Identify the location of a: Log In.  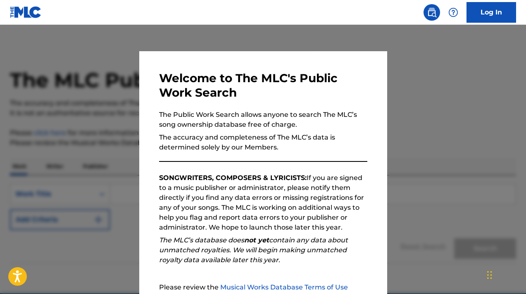
(491, 12).